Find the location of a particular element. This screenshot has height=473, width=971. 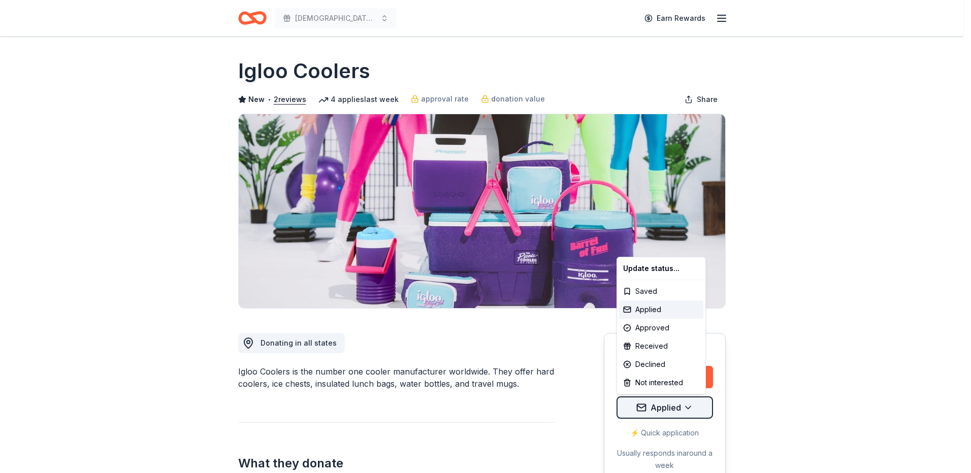

div: Received is located at coordinates (661, 346).